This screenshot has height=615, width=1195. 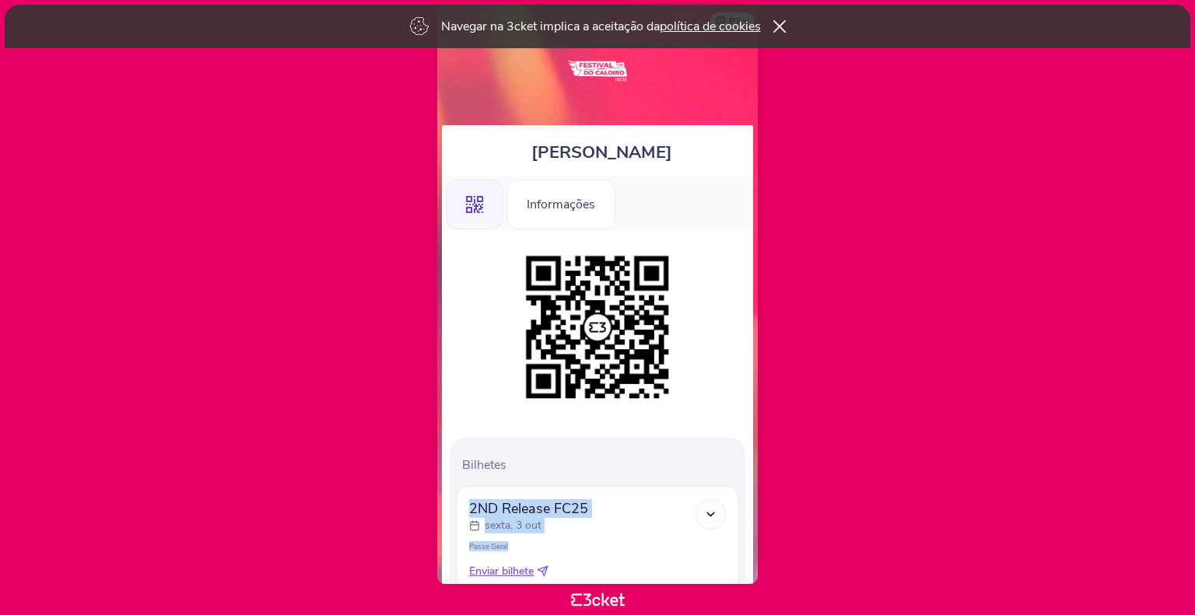 What do you see at coordinates (710, 26) in the screenshot?
I see `a: política de cookies` at bounding box center [710, 26].